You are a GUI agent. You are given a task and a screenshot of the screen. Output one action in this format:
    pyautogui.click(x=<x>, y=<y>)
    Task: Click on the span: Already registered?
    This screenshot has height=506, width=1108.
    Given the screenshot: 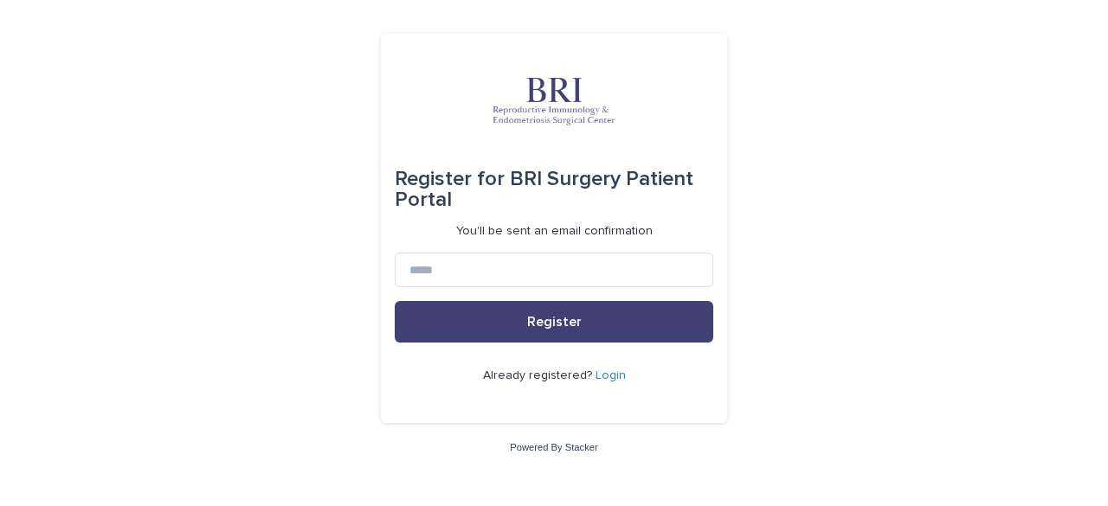 What is the action you would take?
    pyautogui.click(x=539, y=376)
    